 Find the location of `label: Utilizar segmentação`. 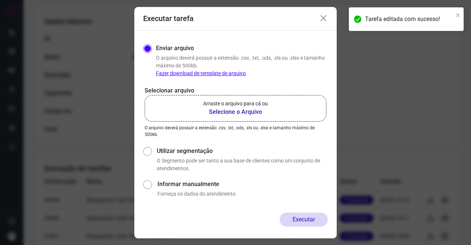

label: Utilizar segmentação is located at coordinates (242, 151).